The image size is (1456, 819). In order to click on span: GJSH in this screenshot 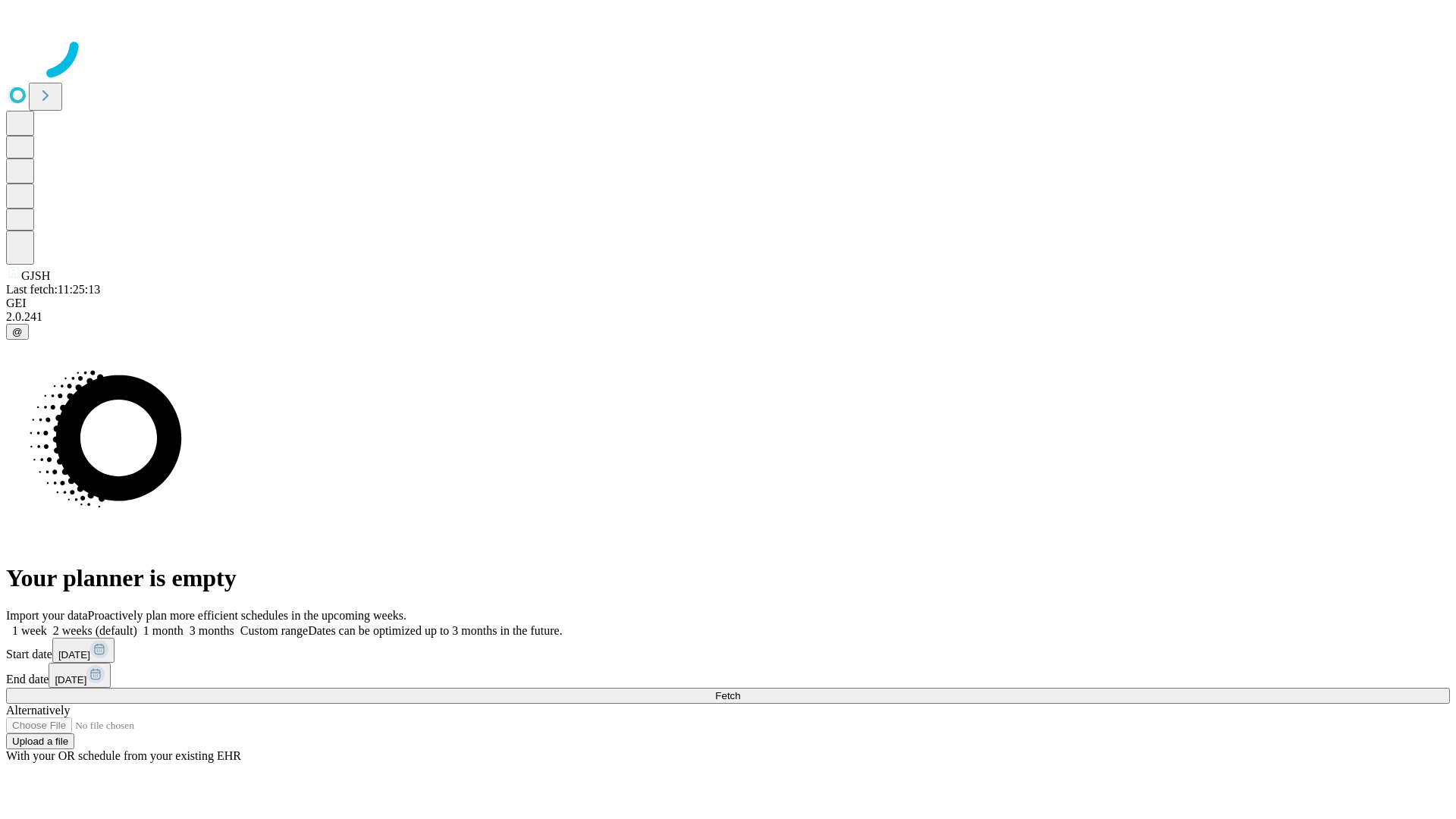, I will do `click(35, 276)`.